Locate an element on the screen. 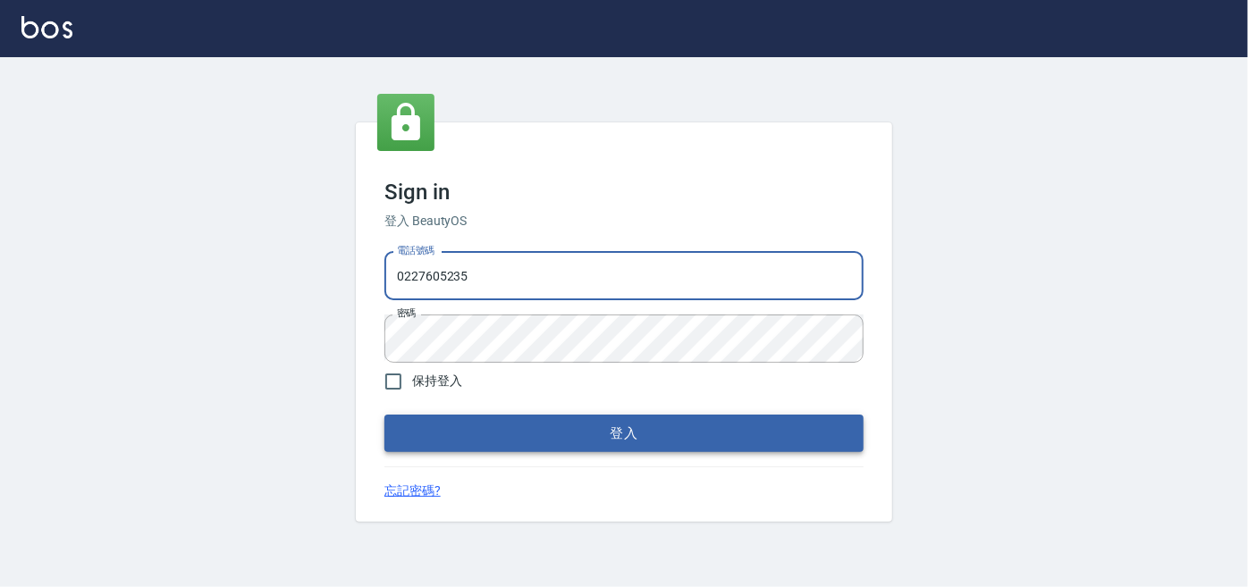  a: 忘記密碼? is located at coordinates (412, 491).